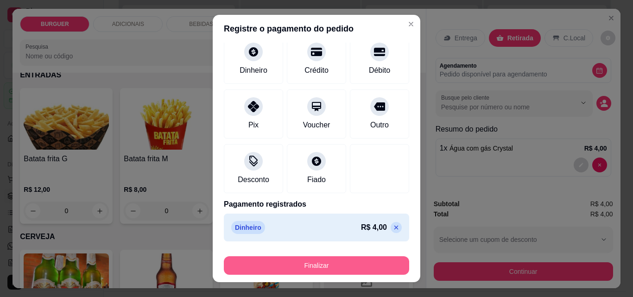 This screenshot has height=297, width=633. What do you see at coordinates (254, 125) in the screenshot?
I see `div: Pix` at bounding box center [254, 125].